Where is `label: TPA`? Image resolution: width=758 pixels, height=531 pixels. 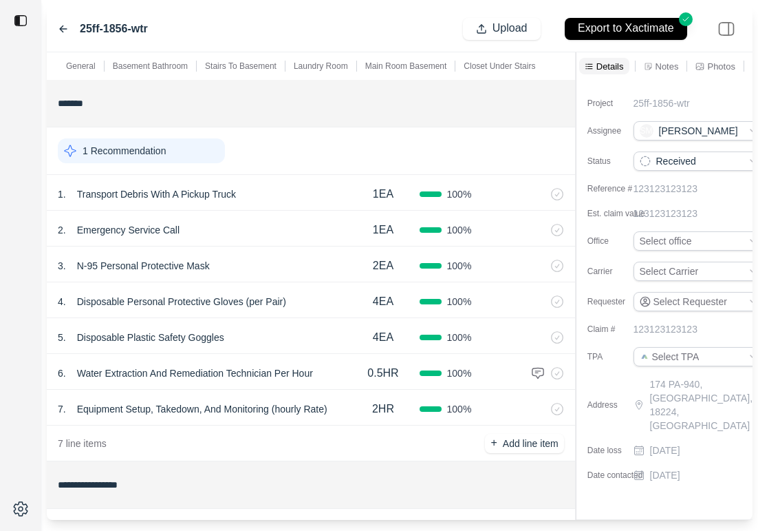 label: TPA is located at coordinates (622, 356).